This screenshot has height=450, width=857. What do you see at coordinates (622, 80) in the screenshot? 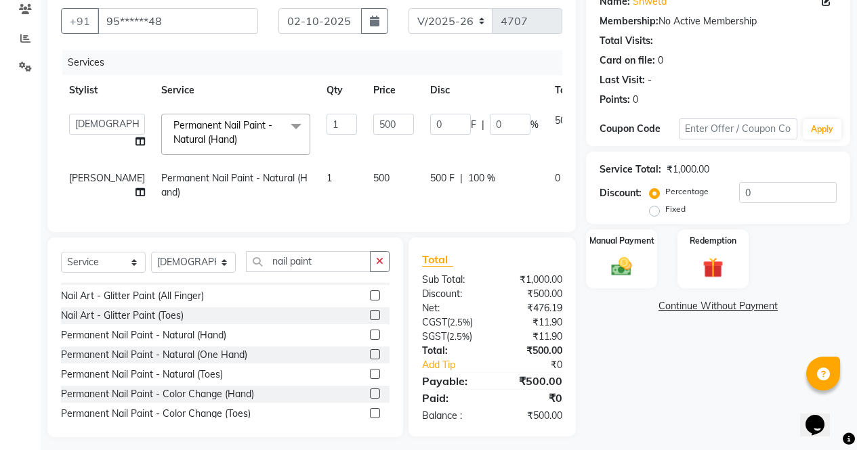
I see `div: Last Visit:` at bounding box center [622, 80].